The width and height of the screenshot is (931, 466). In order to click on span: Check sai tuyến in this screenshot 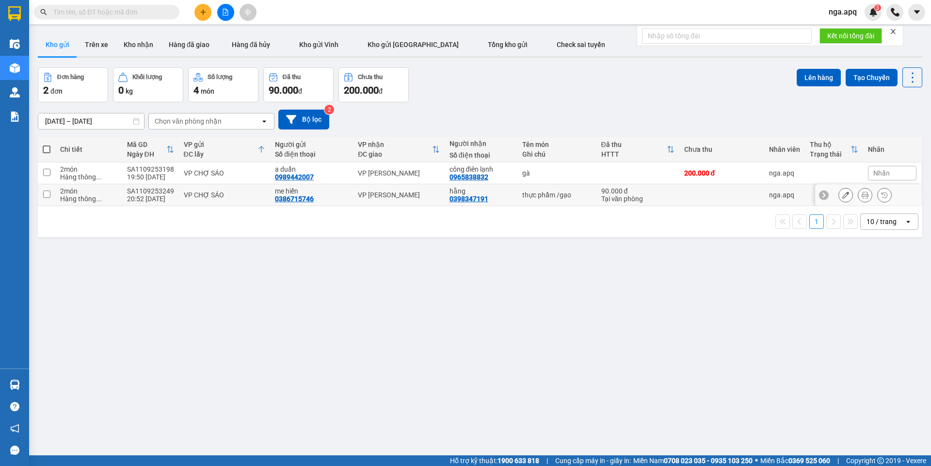, I will do `click(581, 45)`.